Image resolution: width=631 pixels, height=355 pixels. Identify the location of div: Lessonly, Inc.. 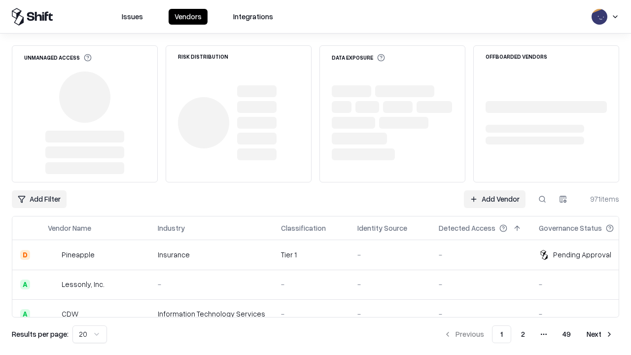
(83, 284).